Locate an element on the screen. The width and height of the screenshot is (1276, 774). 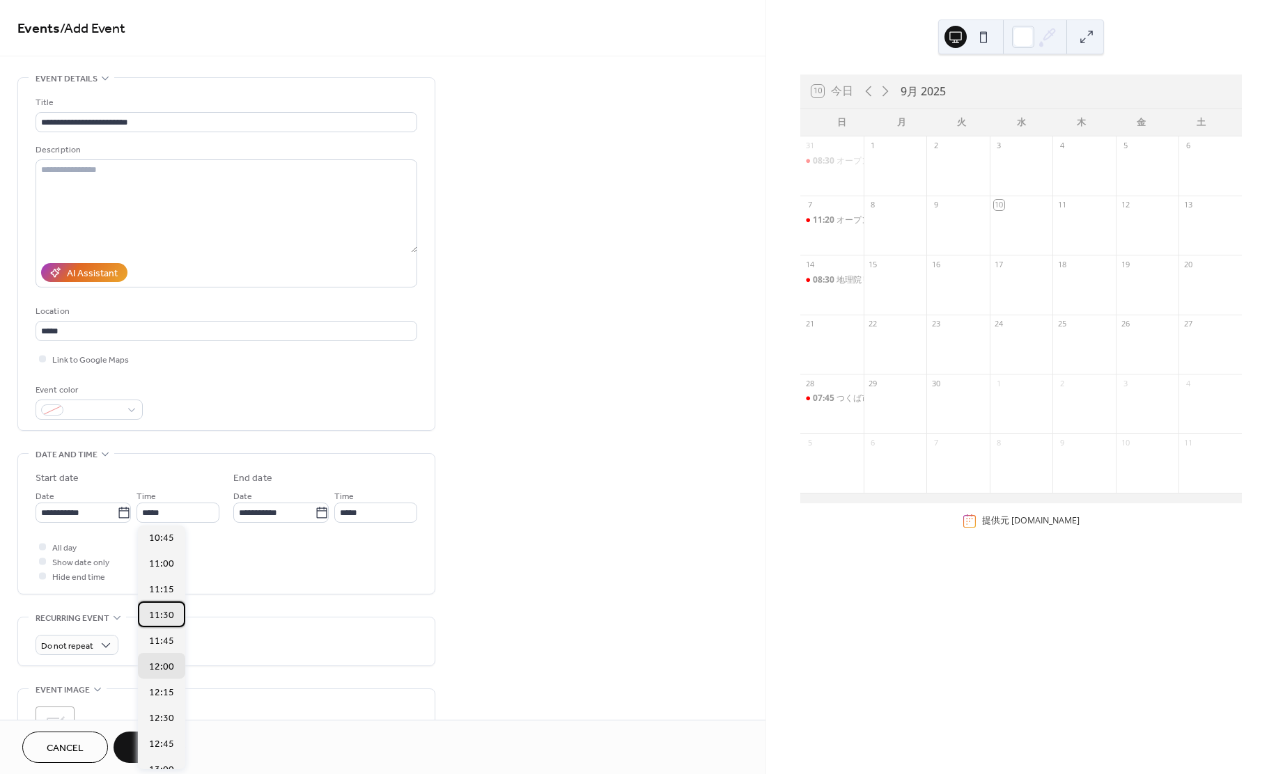
div: 水 is located at coordinates (1021, 123).